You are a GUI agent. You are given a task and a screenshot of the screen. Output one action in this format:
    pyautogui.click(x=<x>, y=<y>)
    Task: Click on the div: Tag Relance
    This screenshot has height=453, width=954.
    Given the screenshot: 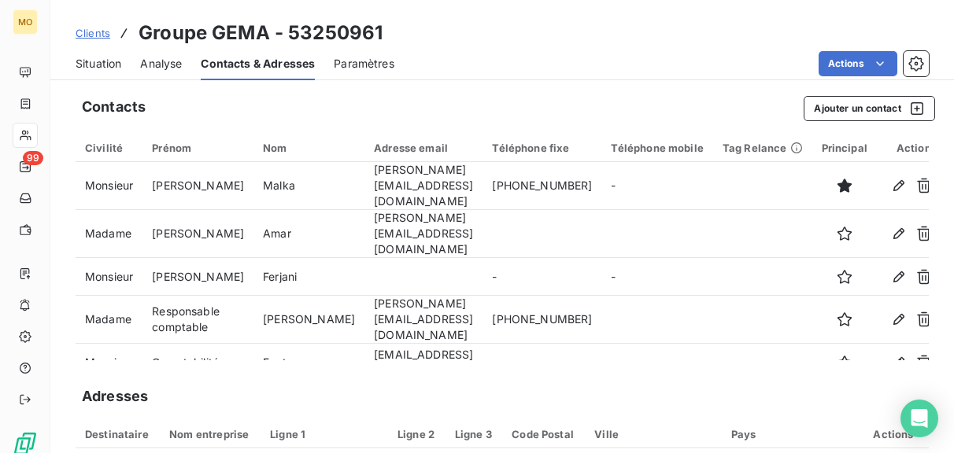 What is the action you would take?
    pyautogui.click(x=763, y=148)
    